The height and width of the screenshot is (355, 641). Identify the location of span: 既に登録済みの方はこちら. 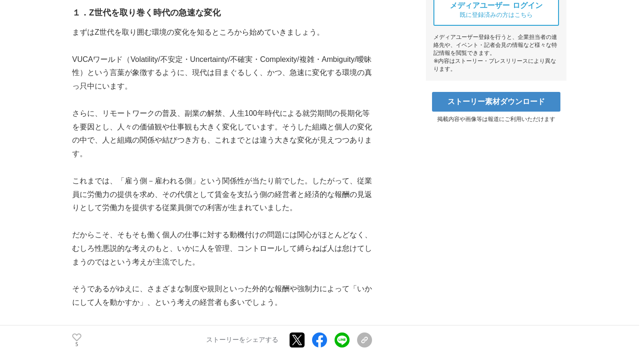
(496, 15).